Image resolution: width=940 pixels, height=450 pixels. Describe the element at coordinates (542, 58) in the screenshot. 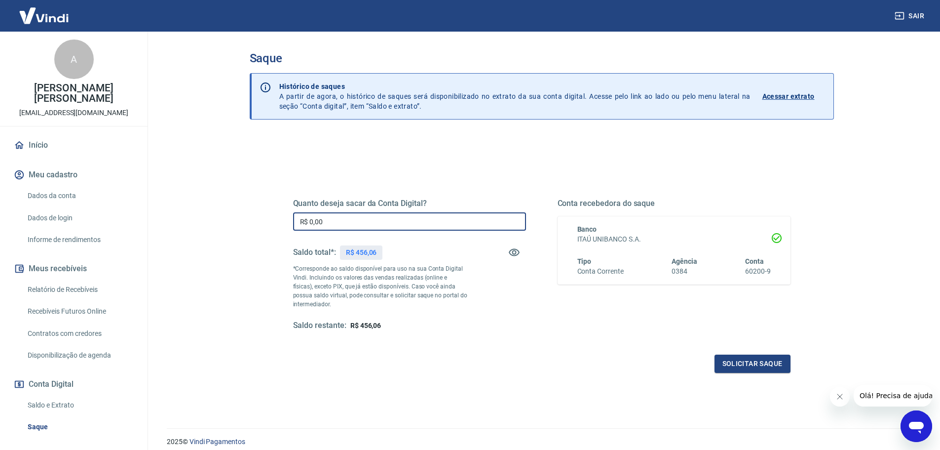

I see `h3: Saque` at that location.